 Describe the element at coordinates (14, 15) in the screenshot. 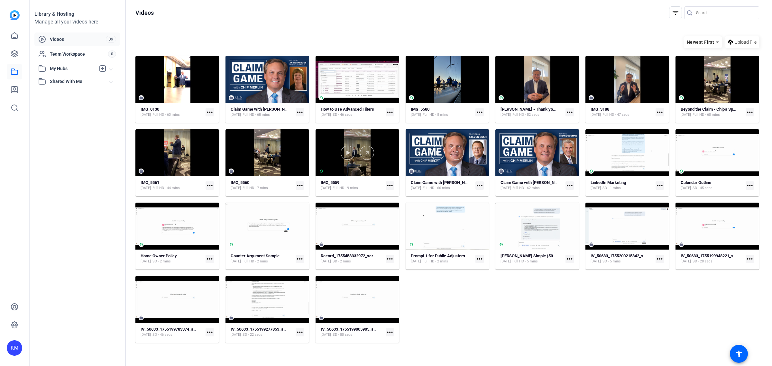

I see `img: blue-gradient.svg` at that location.